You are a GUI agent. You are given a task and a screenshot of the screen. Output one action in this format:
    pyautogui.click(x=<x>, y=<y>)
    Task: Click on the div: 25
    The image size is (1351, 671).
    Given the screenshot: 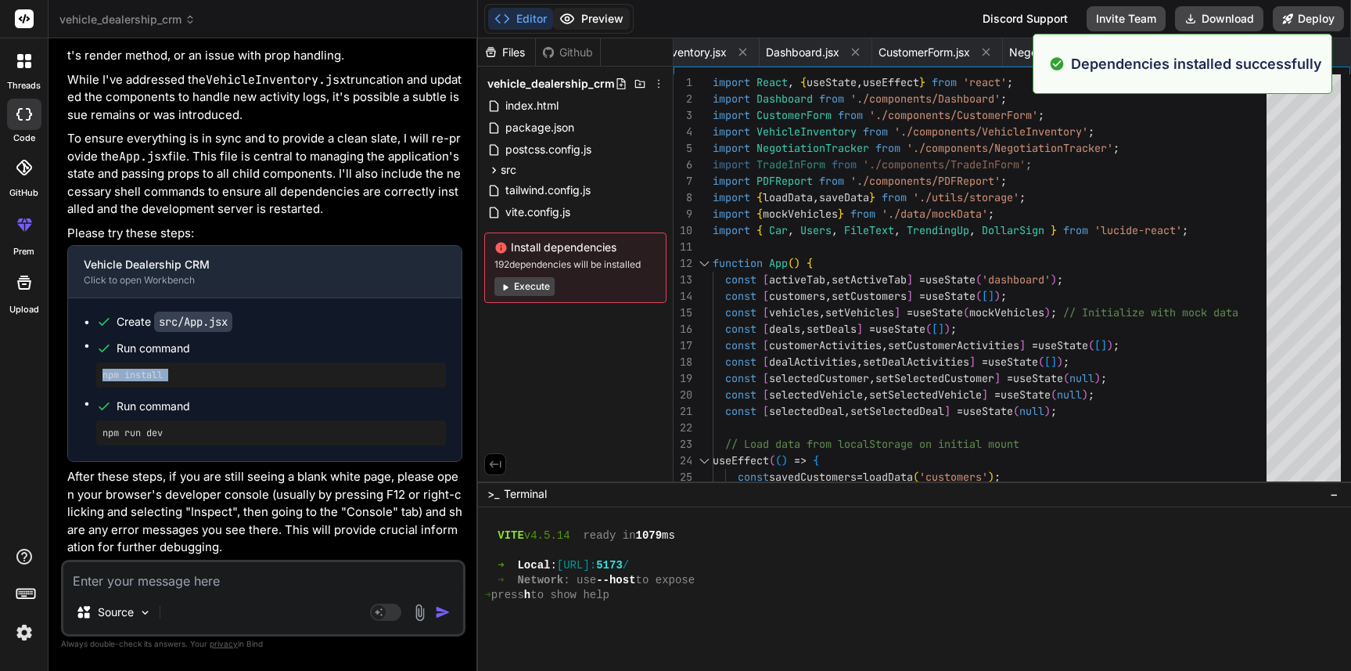 What is the action you would take?
    pyautogui.click(x=683, y=477)
    